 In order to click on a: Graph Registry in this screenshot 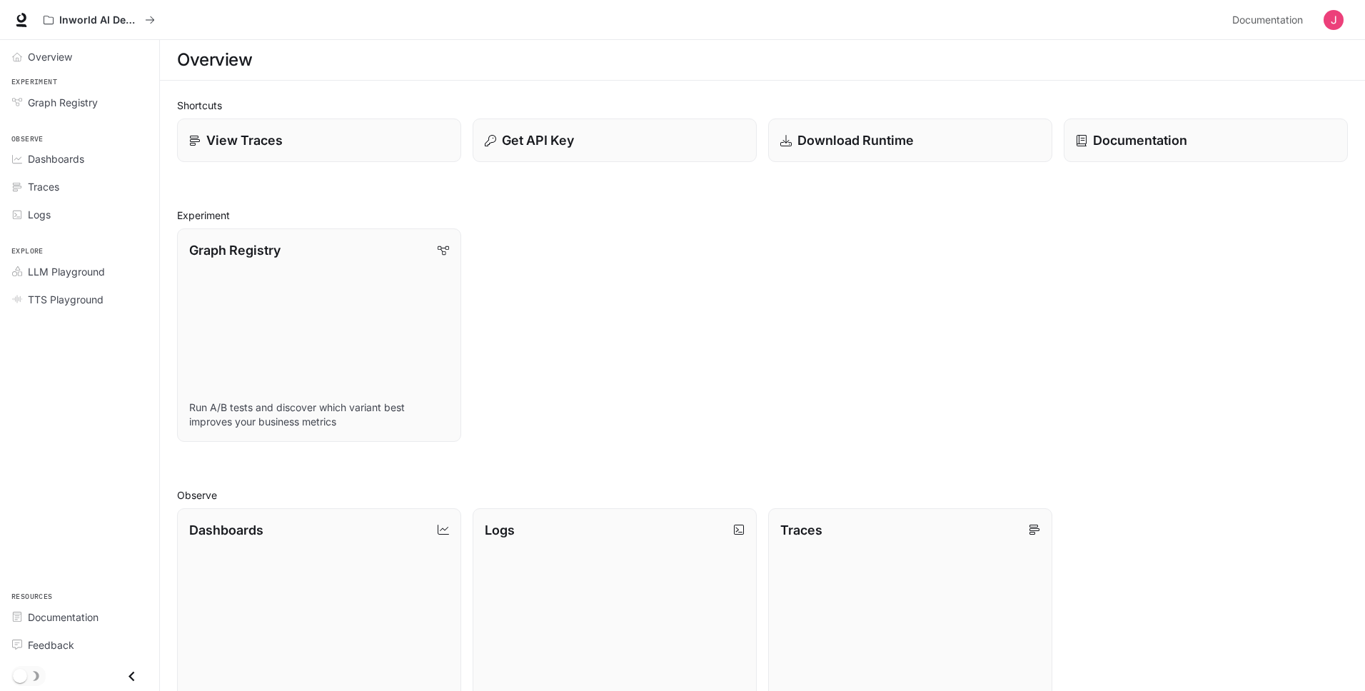, I will do `click(79, 102)`.